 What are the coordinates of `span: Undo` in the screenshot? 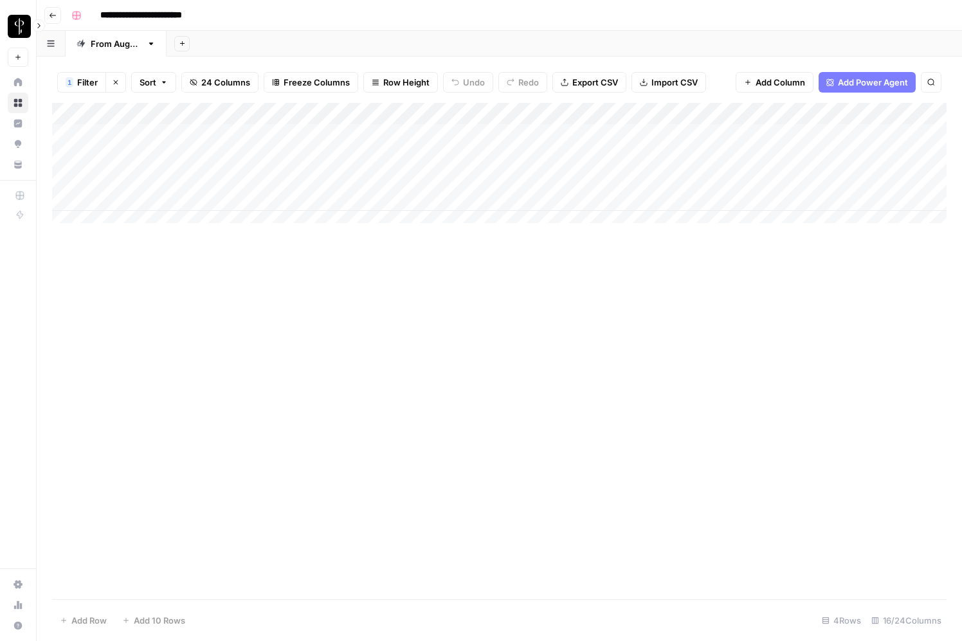 It's located at (474, 82).